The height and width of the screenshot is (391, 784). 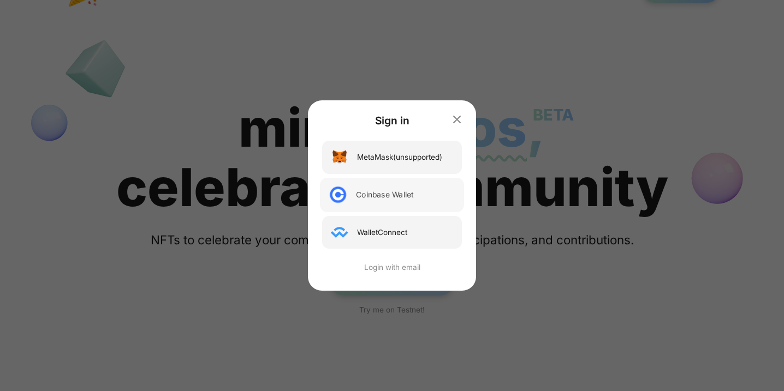 What do you see at coordinates (382, 233) in the screenshot?
I see `div: WalletConnect` at bounding box center [382, 233].